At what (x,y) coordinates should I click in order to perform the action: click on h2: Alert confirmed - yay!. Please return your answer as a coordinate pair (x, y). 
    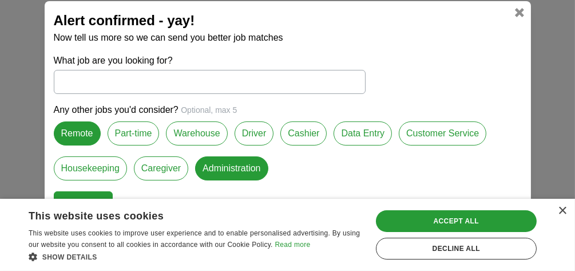
    Looking at the image, I should click on (288, 21).